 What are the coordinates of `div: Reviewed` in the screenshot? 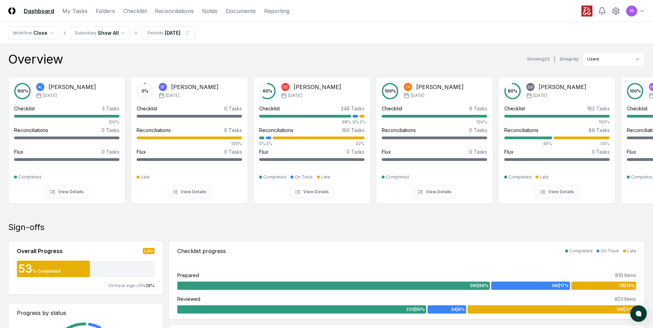 It's located at (189, 299).